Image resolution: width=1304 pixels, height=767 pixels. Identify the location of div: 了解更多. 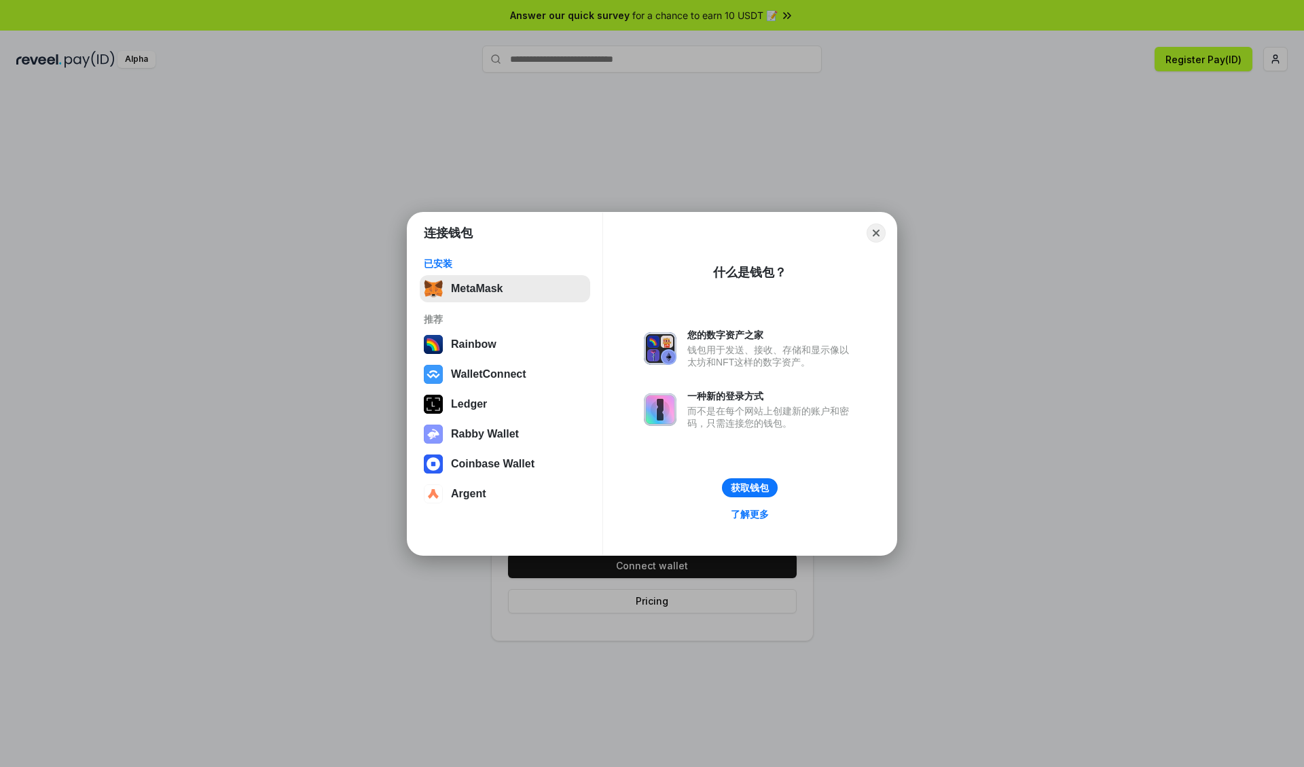
(750, 514).